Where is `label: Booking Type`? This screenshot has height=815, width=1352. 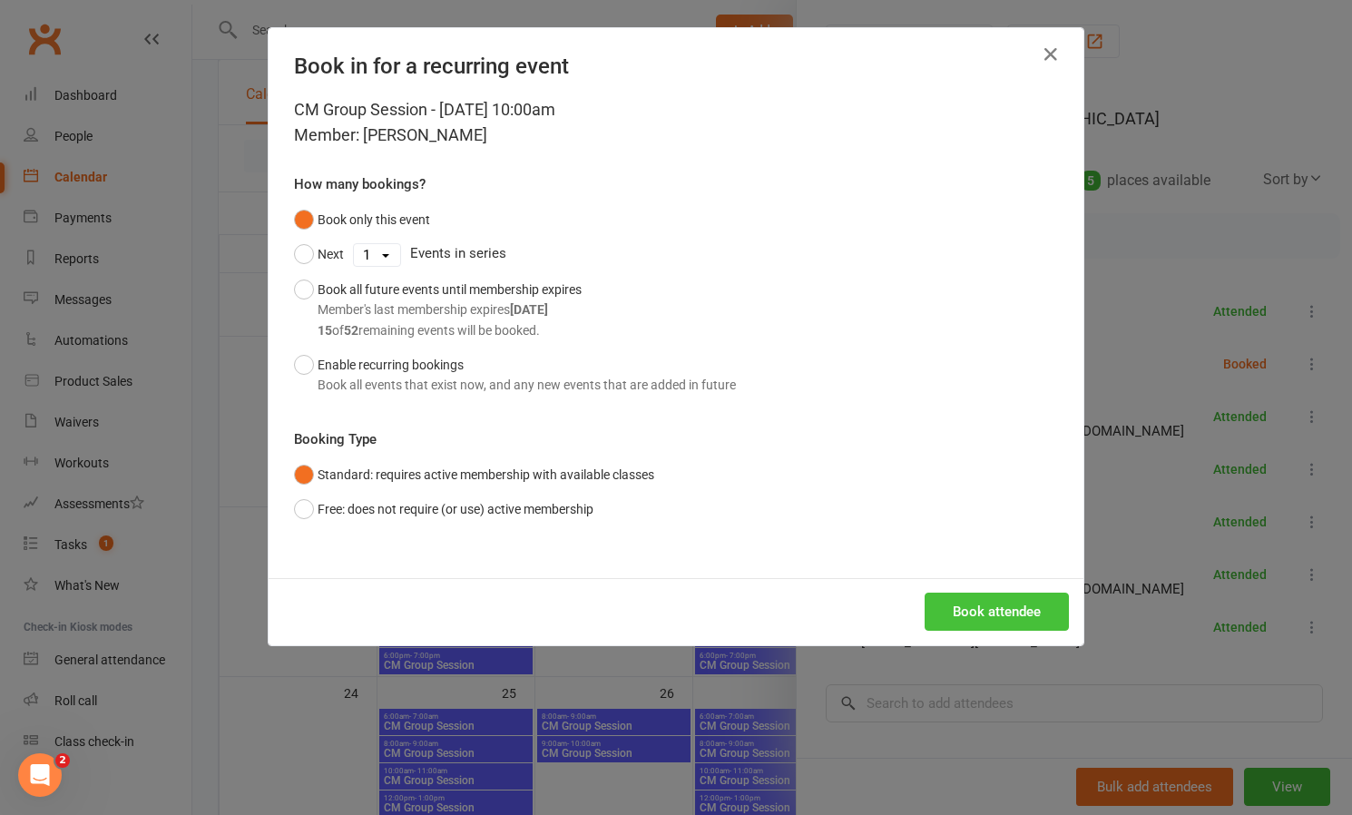
label: Booking Type is located at coordinates (335, 439).